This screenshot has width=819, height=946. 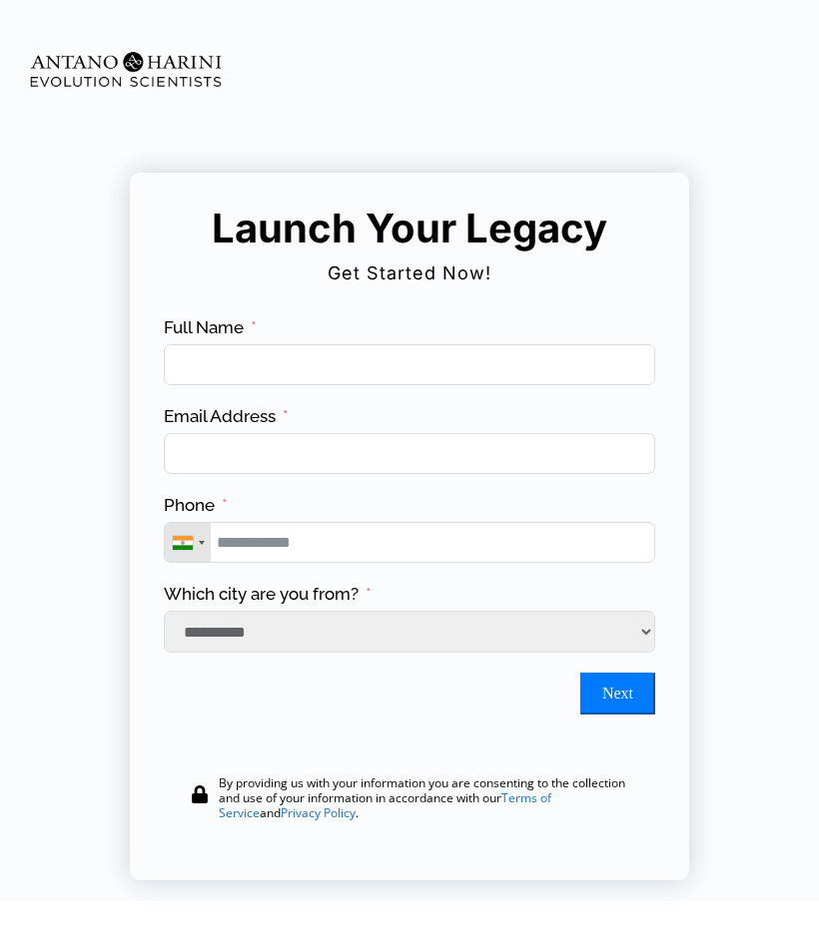 I want to click on select: Which city are you from?, so click(x=409, y=632).